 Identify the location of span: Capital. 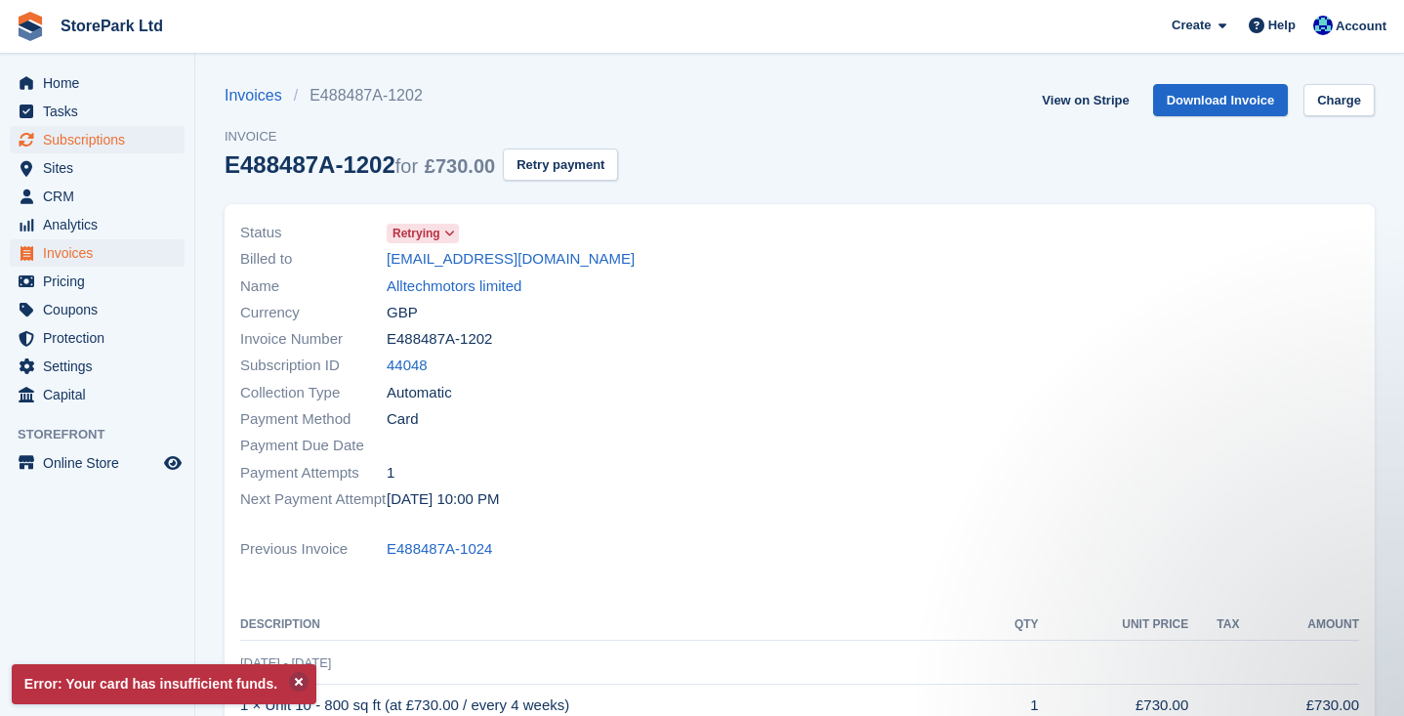
(102, 394).